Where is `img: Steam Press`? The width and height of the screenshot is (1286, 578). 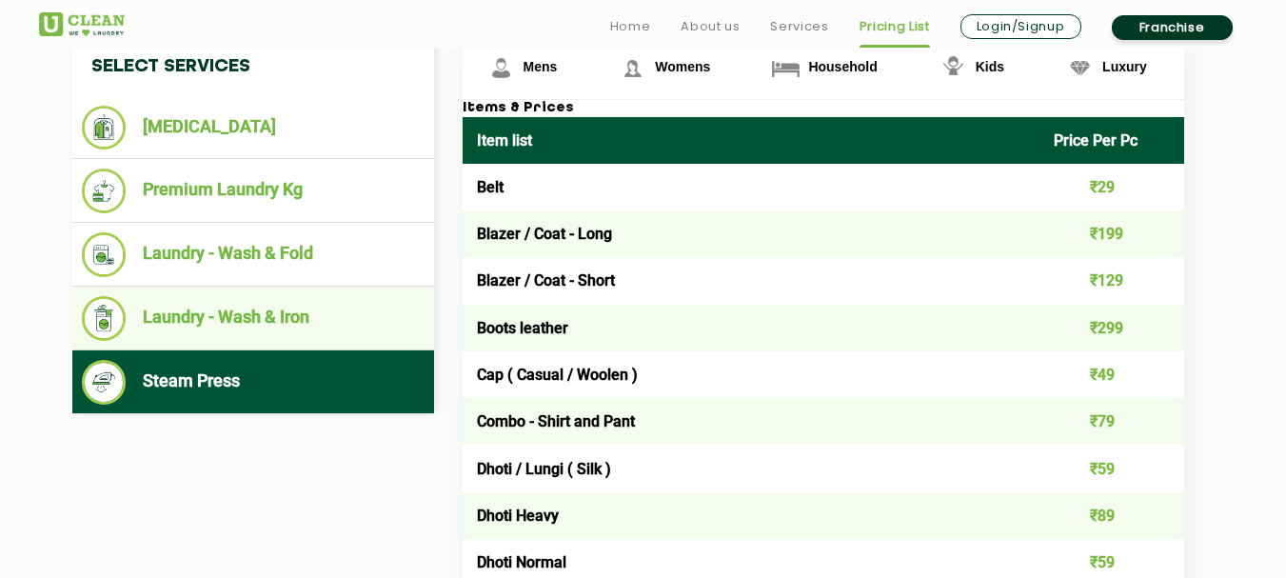
img: Steam Press is located at coordinates (104, 382).